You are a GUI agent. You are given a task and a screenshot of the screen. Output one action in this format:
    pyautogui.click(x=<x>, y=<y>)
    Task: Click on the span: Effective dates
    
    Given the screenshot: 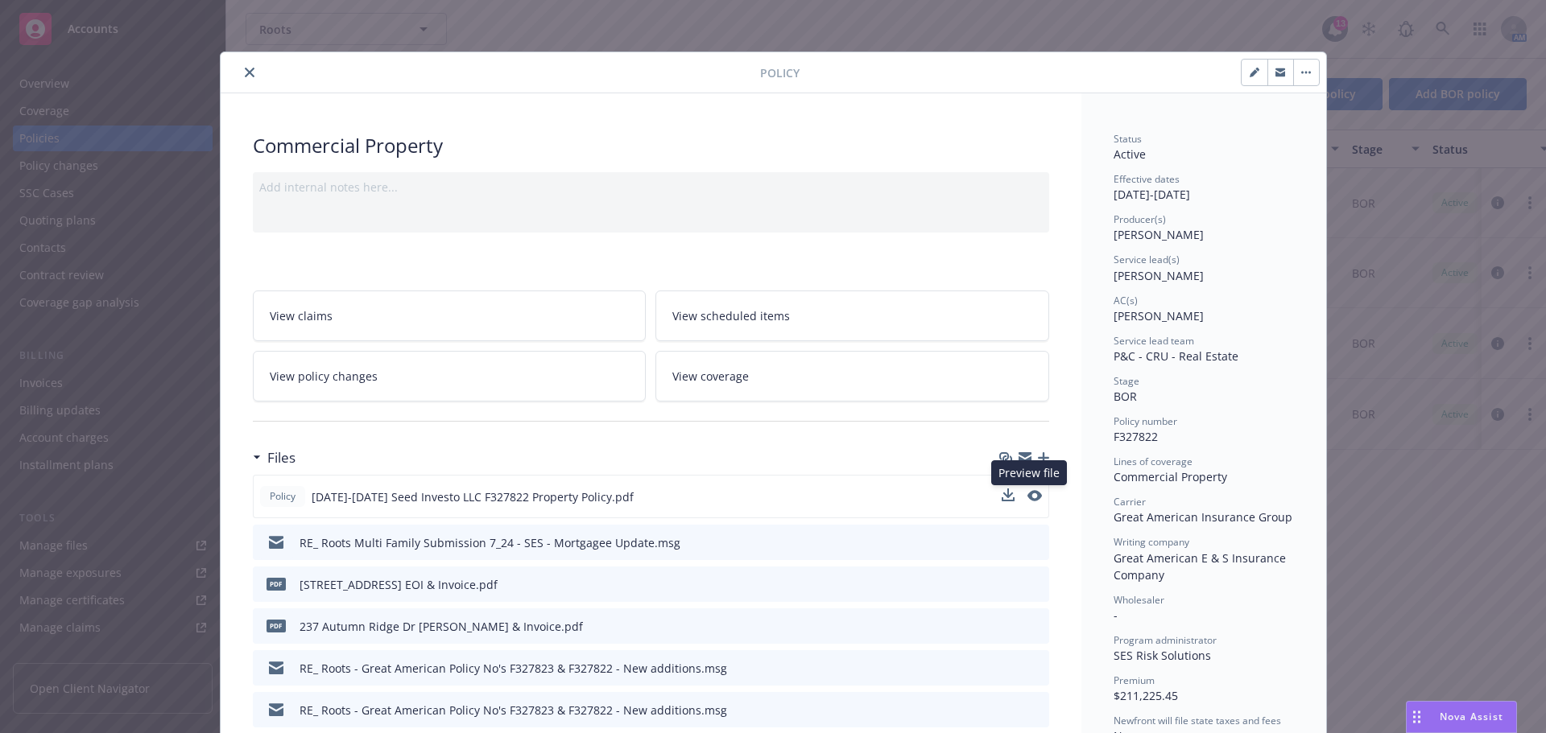 What is the action you would take?
    pyautogui.click(x=1146, y=179)
    